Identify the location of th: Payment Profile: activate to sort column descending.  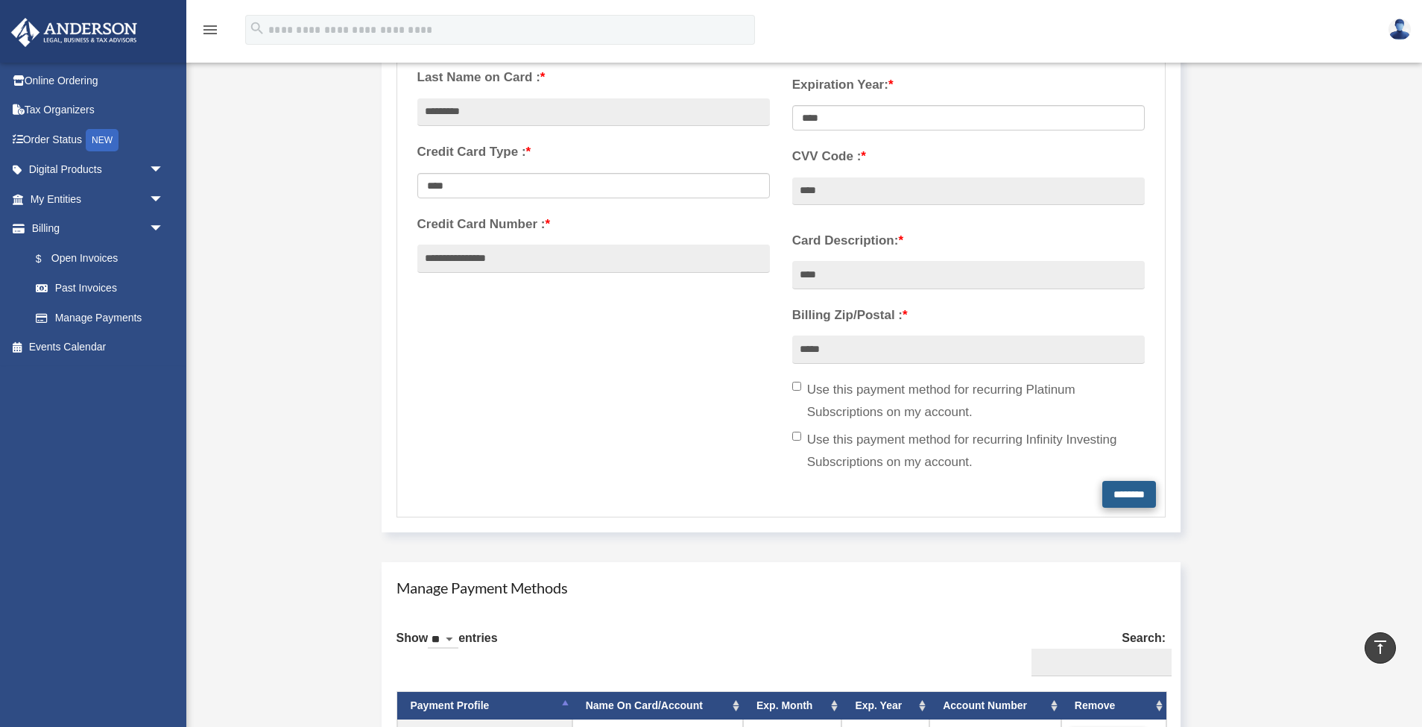
(484, 705).